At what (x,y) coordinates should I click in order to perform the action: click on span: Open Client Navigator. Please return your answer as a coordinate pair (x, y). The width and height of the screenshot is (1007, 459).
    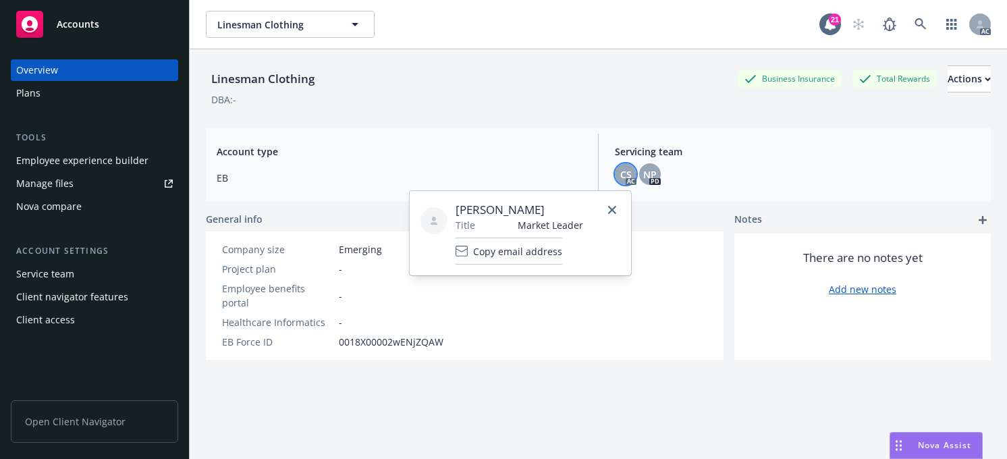
    Looking at the image, I should click on (94, 421).